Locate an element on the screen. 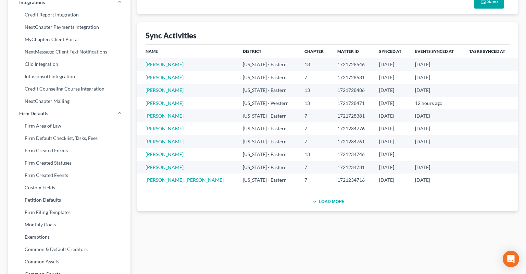  td: 1721234731 is located at coordinates (353, 167).